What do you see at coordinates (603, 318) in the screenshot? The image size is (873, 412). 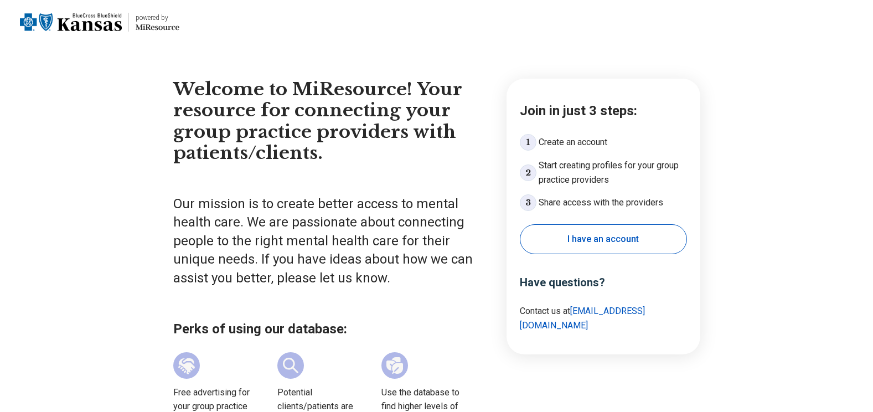 I see `p: Contact us at` at bounding box center [603, 318].